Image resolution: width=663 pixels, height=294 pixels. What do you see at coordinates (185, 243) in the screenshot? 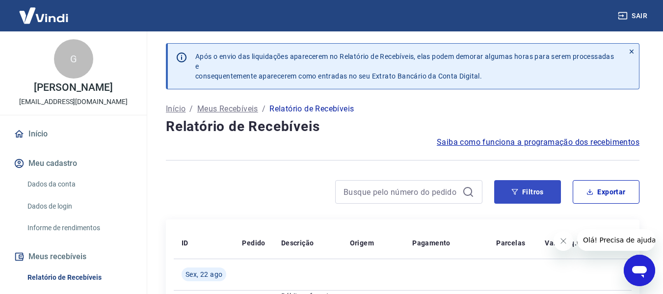
I see `p: ID` at bounding box center [185, 243].